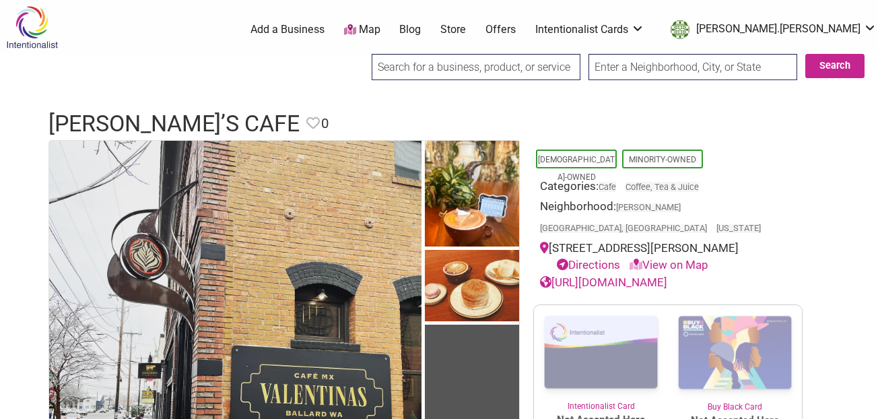 The height and width of the screenshot is (419, 878). I want to click on img: Buy Black Card, so click(734, 353).